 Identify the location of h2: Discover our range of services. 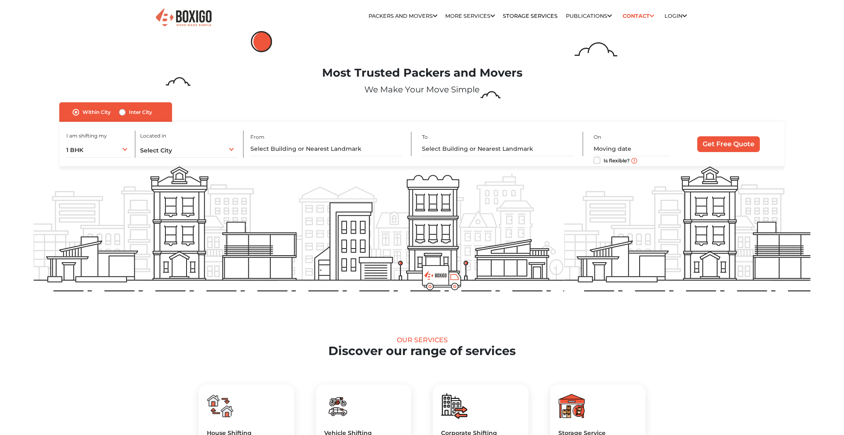
(422, 351).